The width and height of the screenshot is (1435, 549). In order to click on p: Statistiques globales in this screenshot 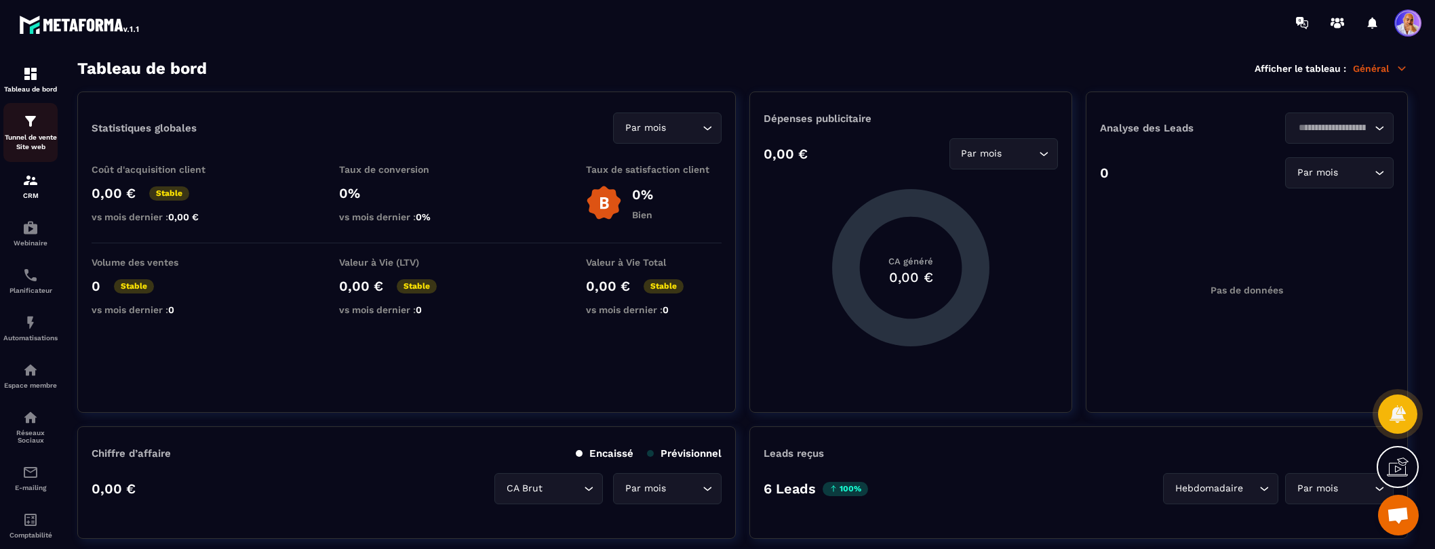, I will do `click(144, 128)`.